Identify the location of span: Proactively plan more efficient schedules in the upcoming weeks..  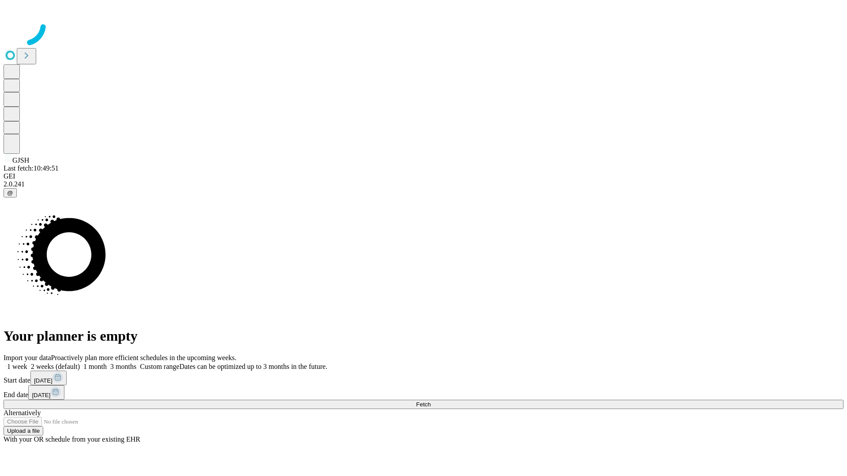
(144, 358).